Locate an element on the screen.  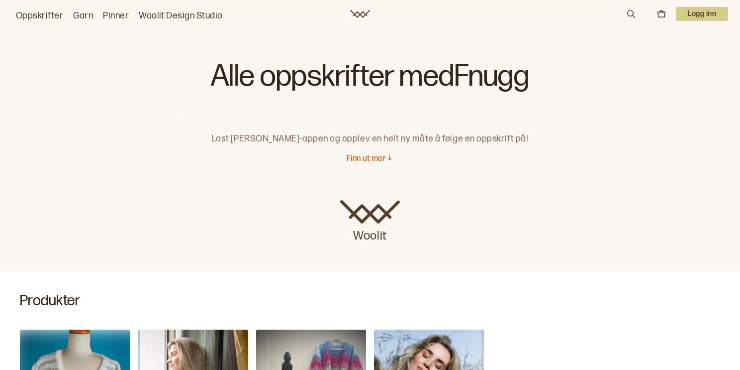
a: Garn is located at coordinates (83, 16).